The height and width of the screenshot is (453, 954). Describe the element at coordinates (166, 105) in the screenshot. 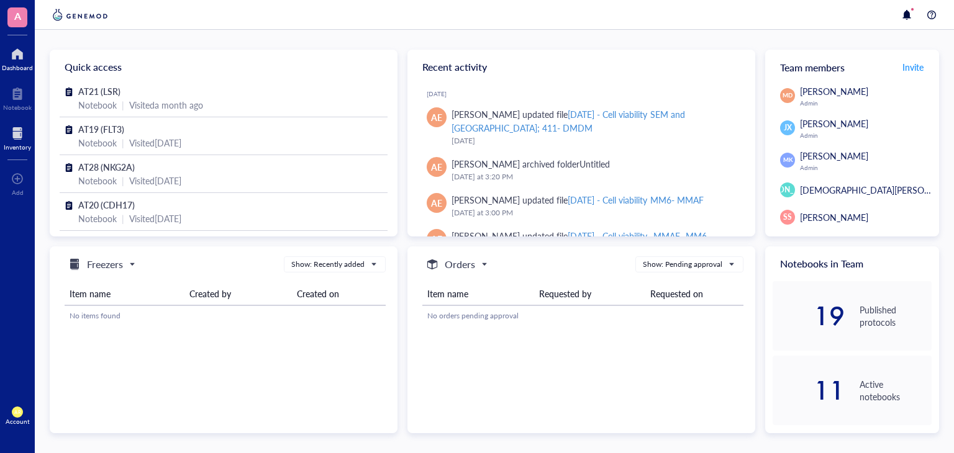

I see `div: Visited a month ago` at that location.